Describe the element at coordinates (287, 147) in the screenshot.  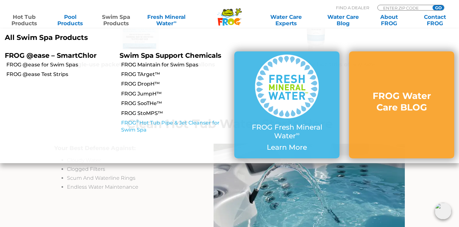
I see `p: Learn More` at that location.